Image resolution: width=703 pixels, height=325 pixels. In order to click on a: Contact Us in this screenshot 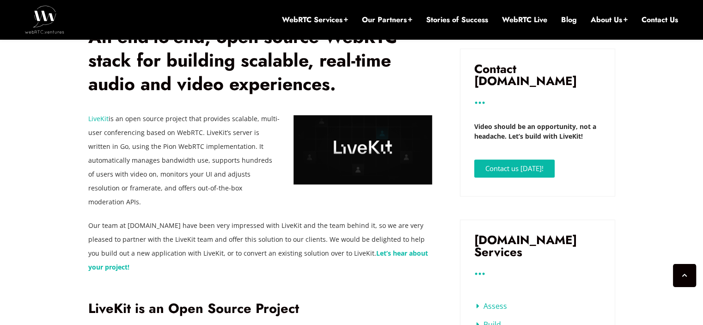, I will do `click(660, 20)`.